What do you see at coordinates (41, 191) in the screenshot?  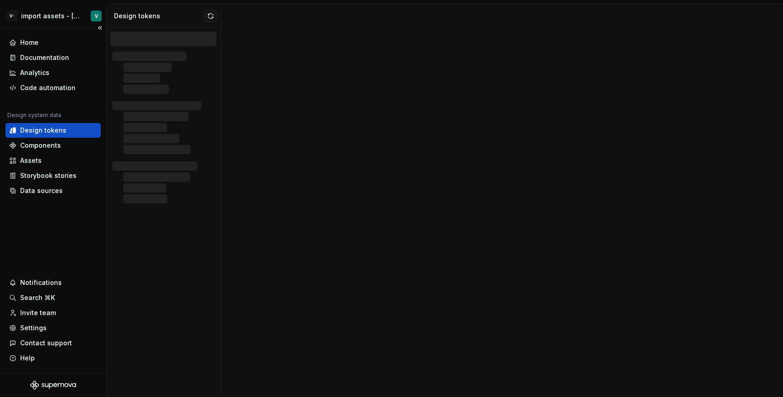 I see `div: Data sources` at bounding box center [41, 191].